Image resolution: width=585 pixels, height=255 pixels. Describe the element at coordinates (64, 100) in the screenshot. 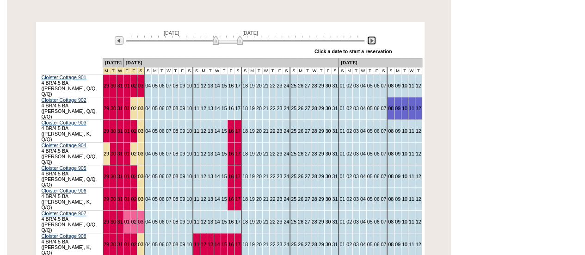

I see `a: Cloister Cottage 902` at that location.